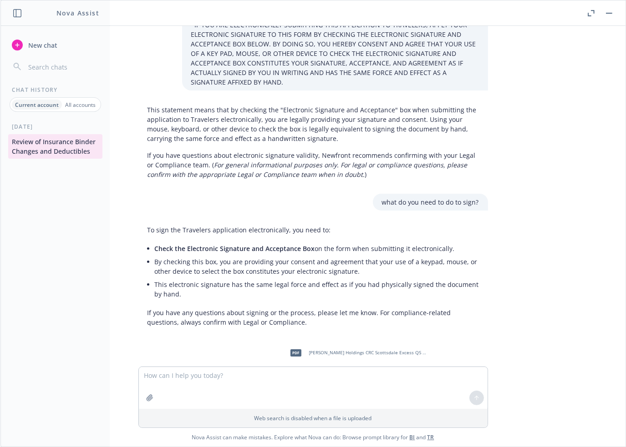 This screenshot has width=626, height=447. Describe the element at coordinates (335, 53) in the screenshot. I see `p: *IF YOU ARE ELECTRONICALLY SUBMITTING THIS APPLICATION TO TRAVELERS, APPLY YOUR ELECTRONIC SIGNAT...` at that location.